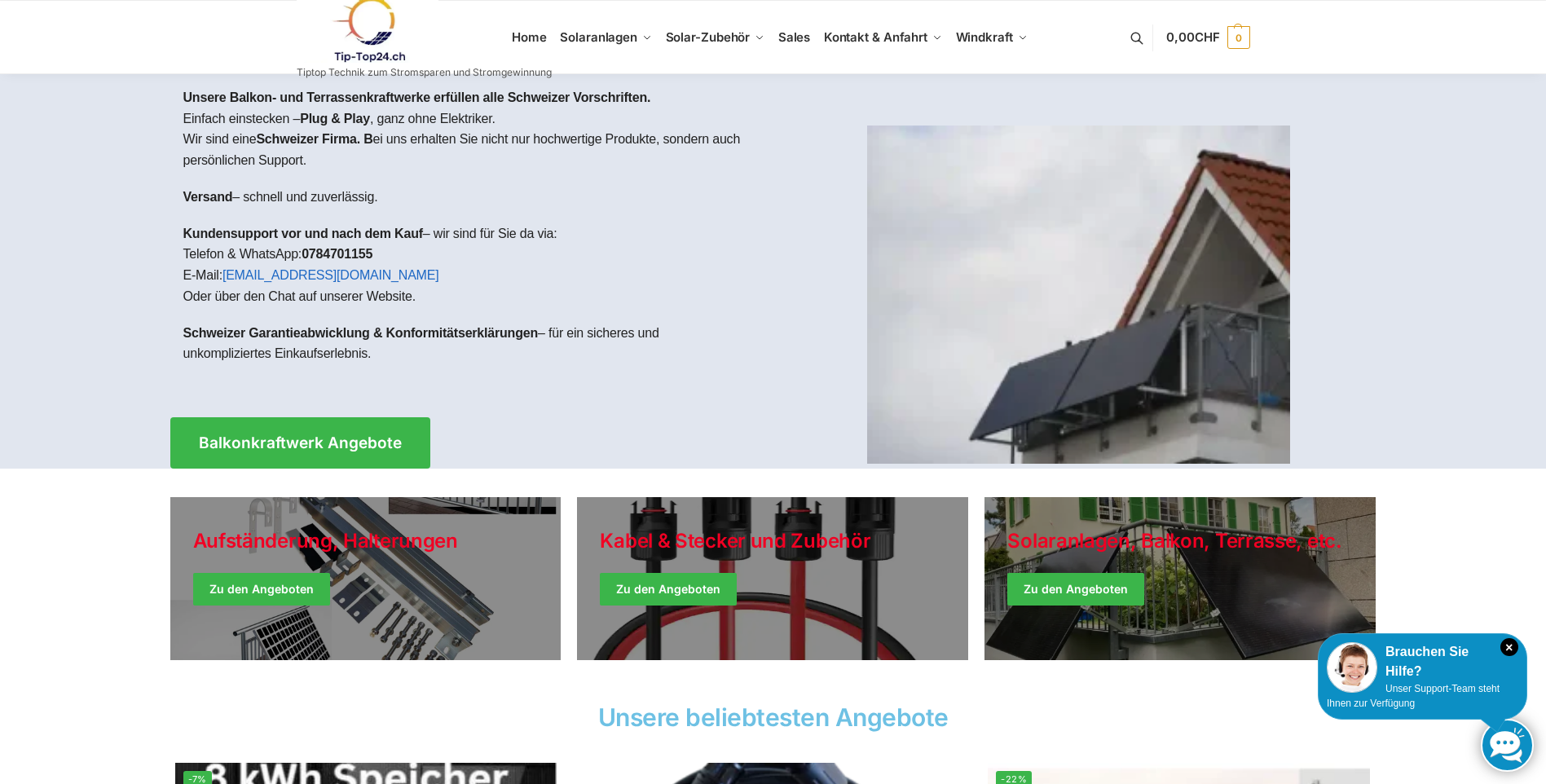 This screenshot has width=1546, height=784. Describe the element at coordinates (1422, 661) in the screenshot. I see `div: Brauchen Sie Hilfe?` at that location.